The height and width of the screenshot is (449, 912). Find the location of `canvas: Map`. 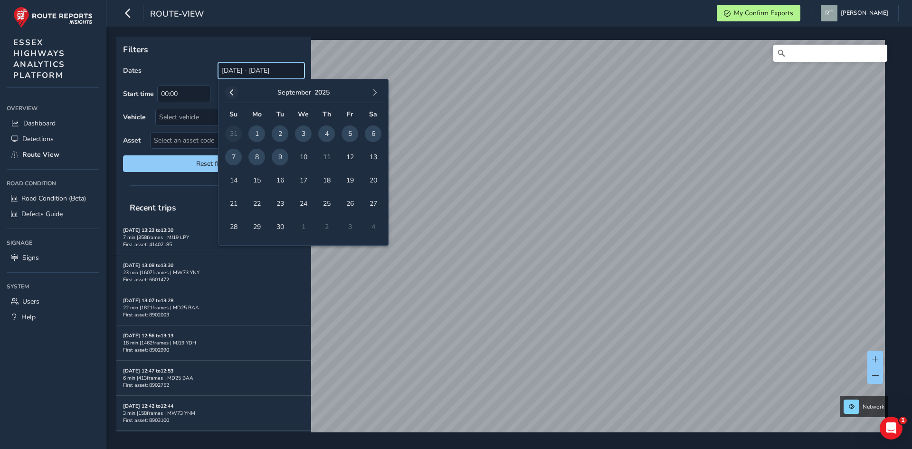

canvas: Map is located at coordinates (502, 241).